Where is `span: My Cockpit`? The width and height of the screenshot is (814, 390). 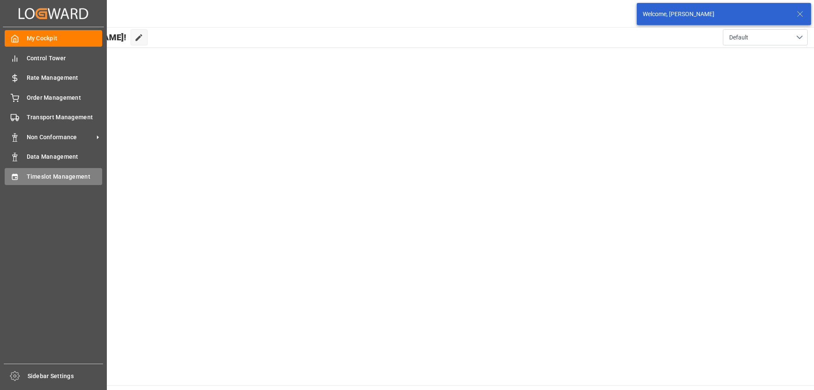
span: My Cockpit is located at coordinates (64, 38).